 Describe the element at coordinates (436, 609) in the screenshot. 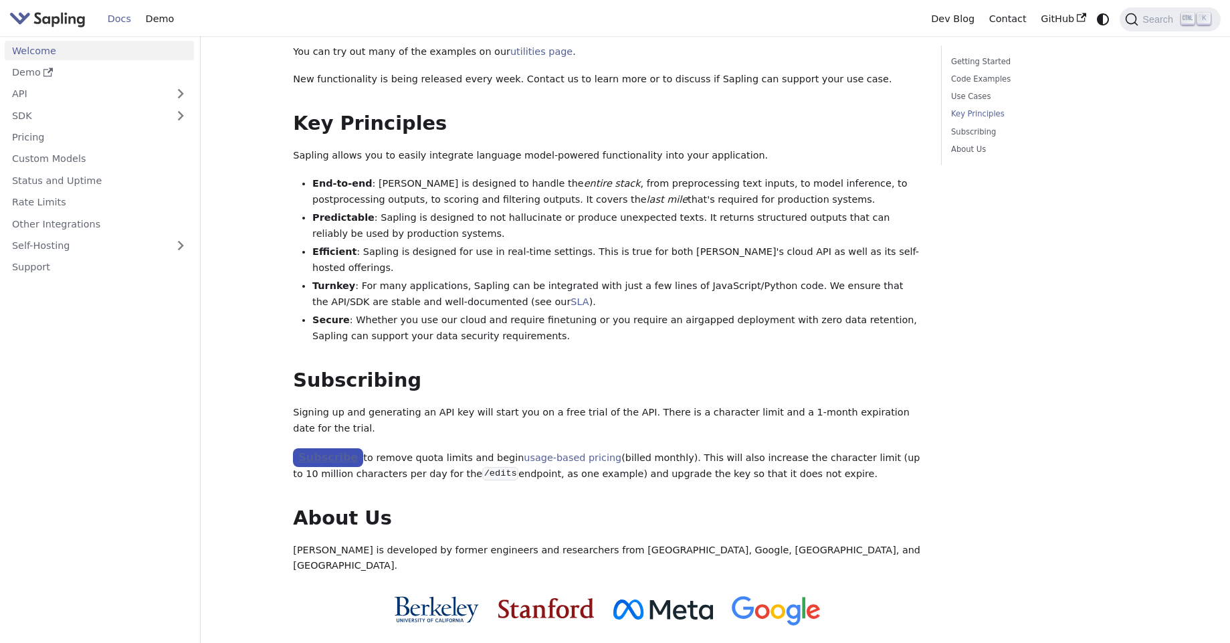

I see `img: Cal` at that location.